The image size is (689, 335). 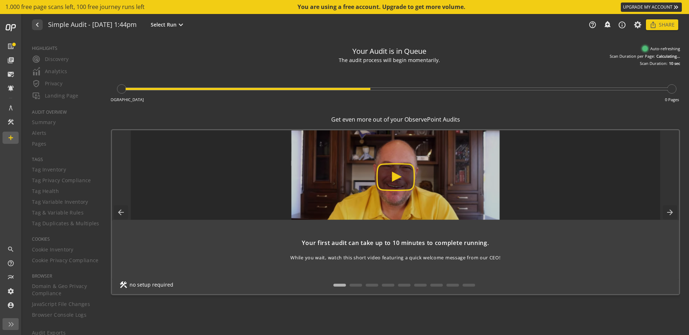 What do you see at coordinates (11, 249) in the screenshot?
I see `mat-icon: search` at bounding box center [11, 249].